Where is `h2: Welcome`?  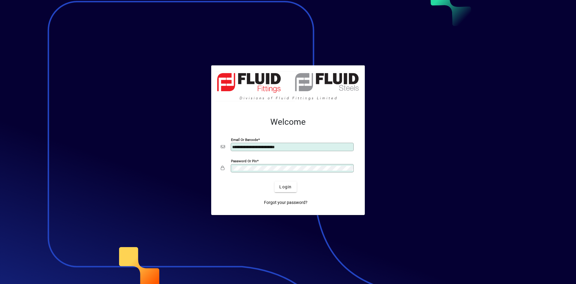 h2: Welcome is located at coordinates (288, 122).